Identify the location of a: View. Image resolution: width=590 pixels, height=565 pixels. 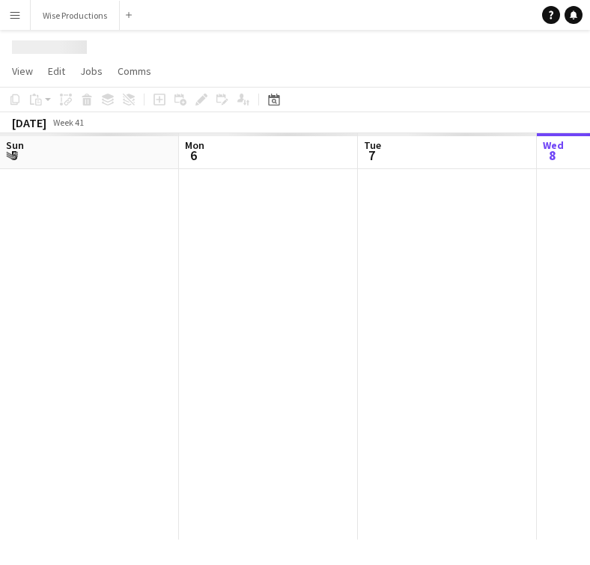
(22, 71).